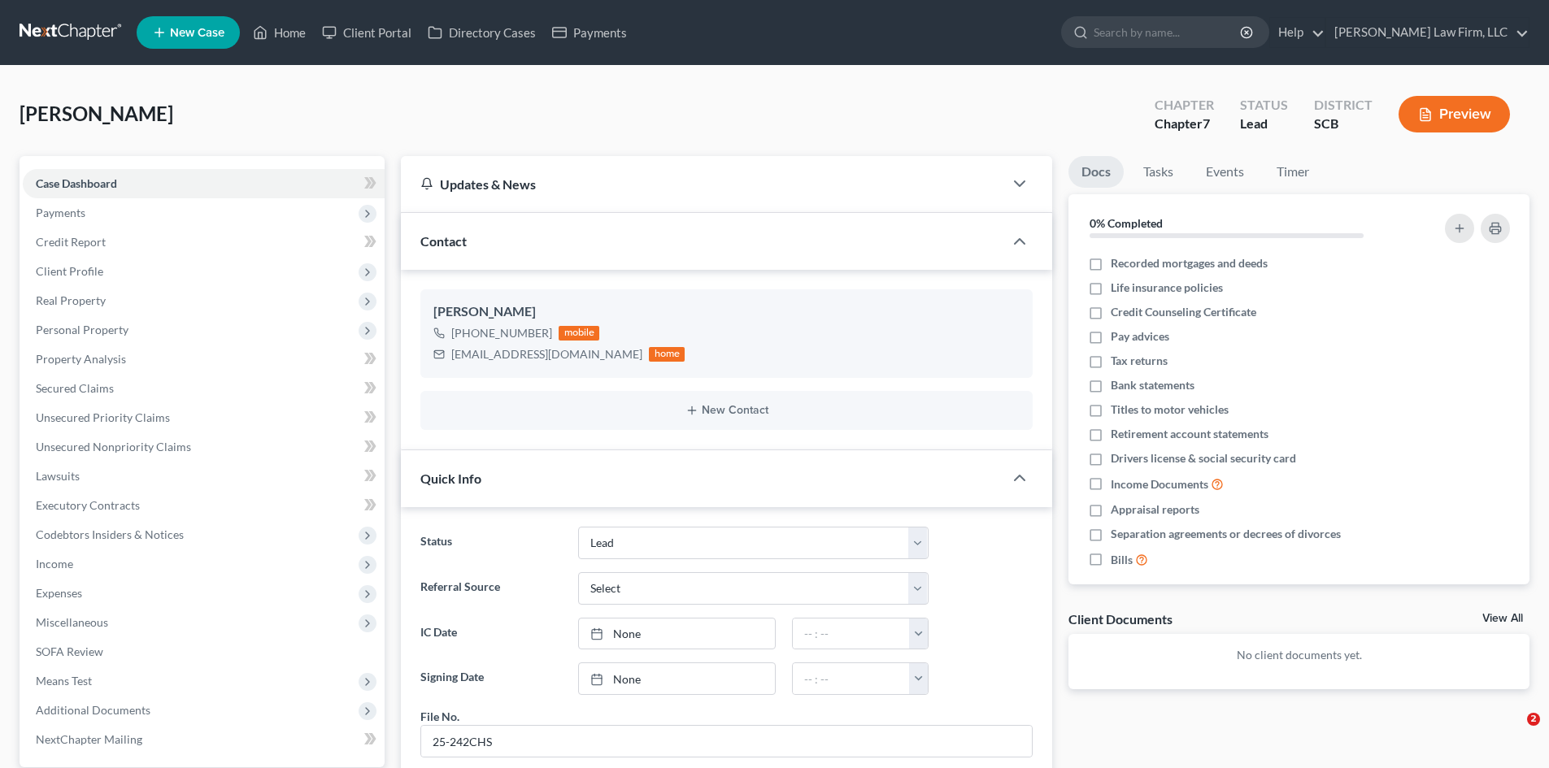 Image resolution: width=1549 pixels, height=768 pixels. I want to click on strong: 0% Completed, so click(1126, 223).